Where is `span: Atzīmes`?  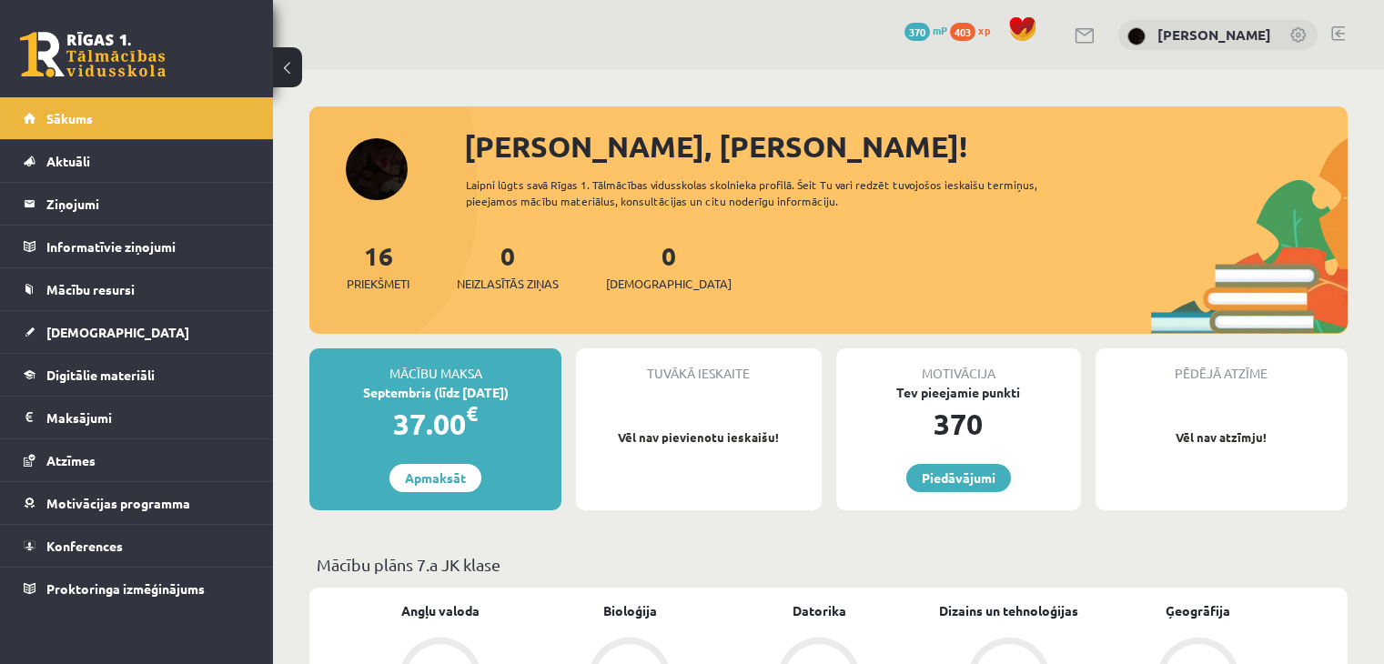
span: Atzīmes is located at coordinates (71, 460).